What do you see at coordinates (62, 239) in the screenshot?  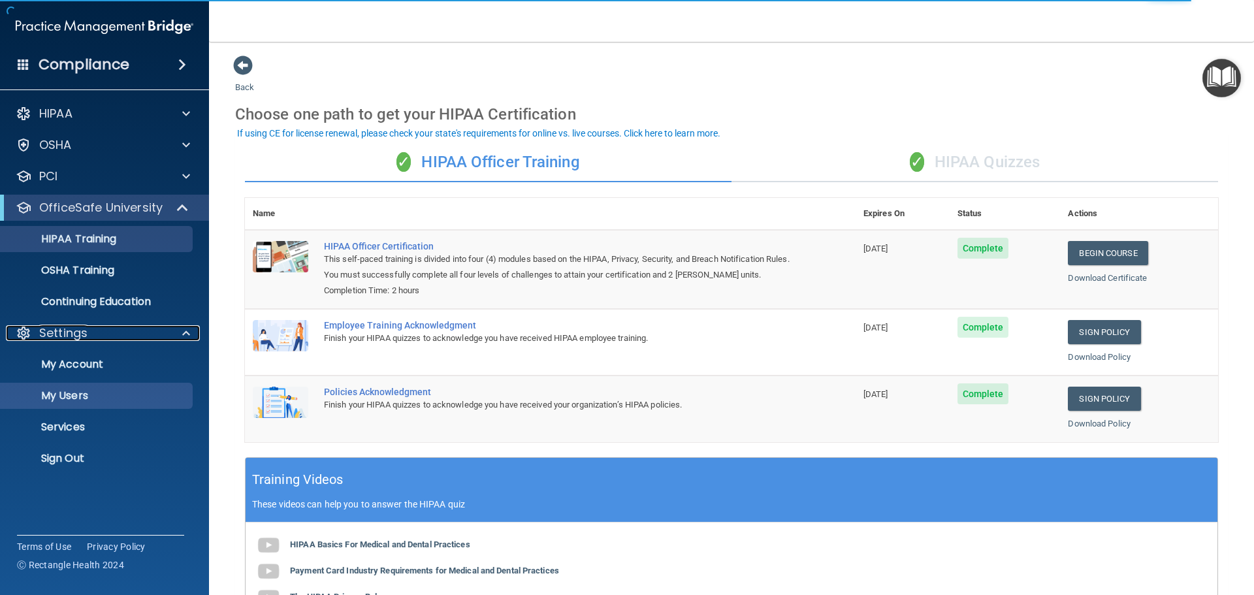 I see `p: HIPAA Training` at bounding box center [62, 239].